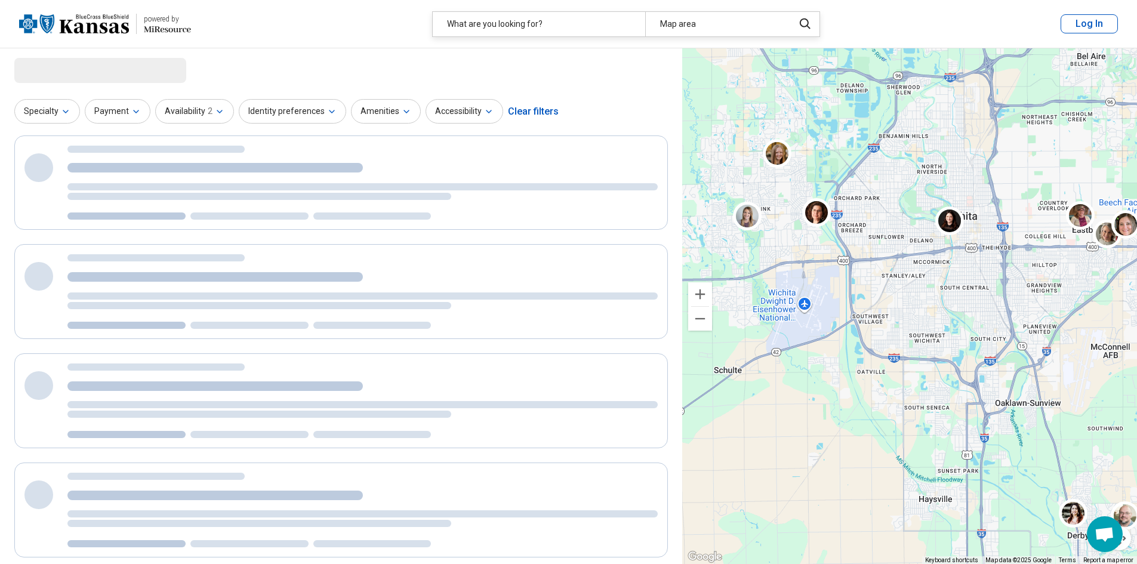 Image resolution: width=1137 pixels, height=564 pixels. Describe the element at coordinates (386, 111) in the screenshot. I see `button: Amenities` at that location.